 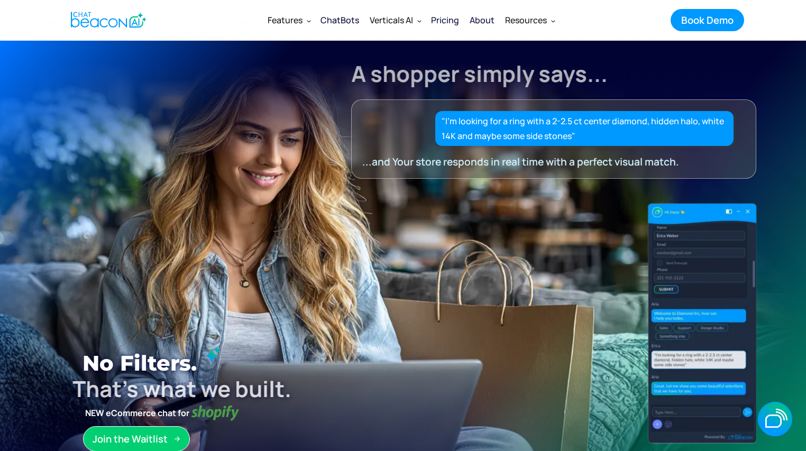 I want to click on img: Arrow, so click(x=177, y=439).